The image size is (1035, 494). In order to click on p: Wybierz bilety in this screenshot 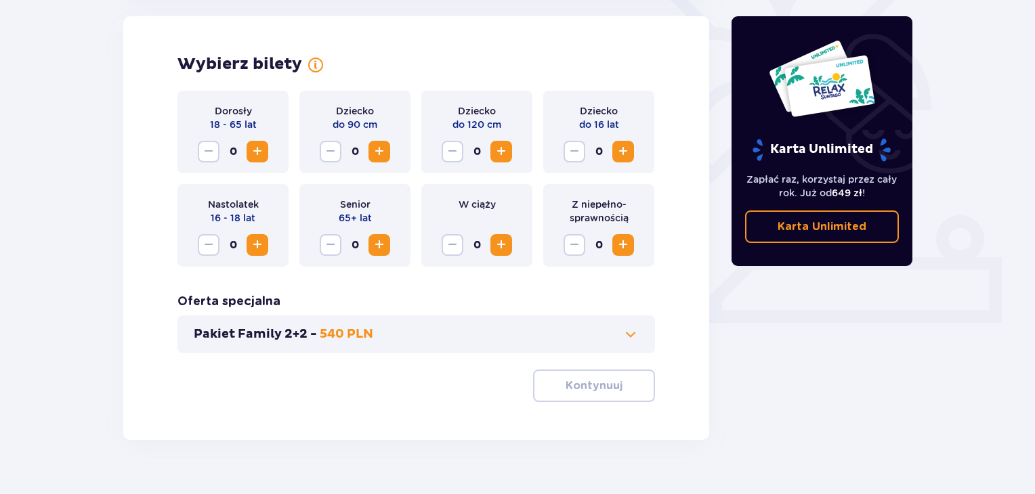, I will do `click(240, 64)`.